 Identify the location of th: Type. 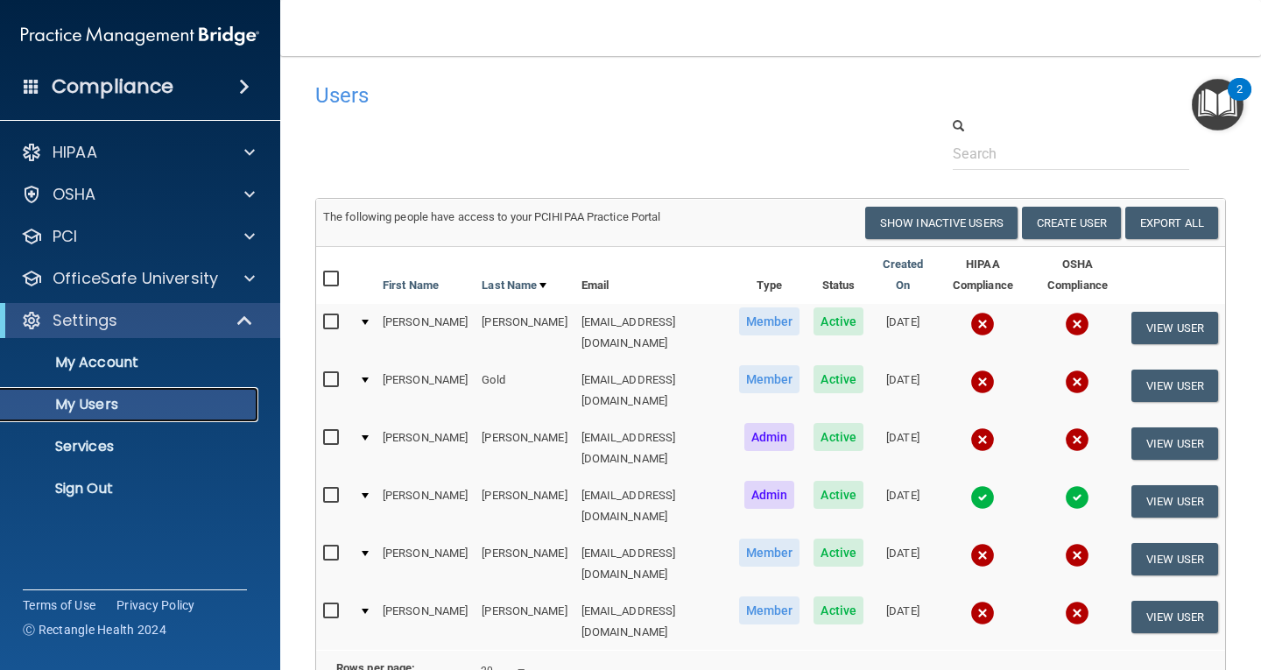
(769, 275).